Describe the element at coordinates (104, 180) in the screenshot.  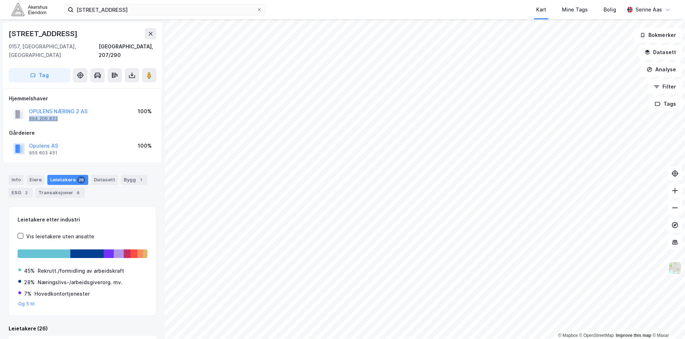
I see `div: Datasett` at that location.